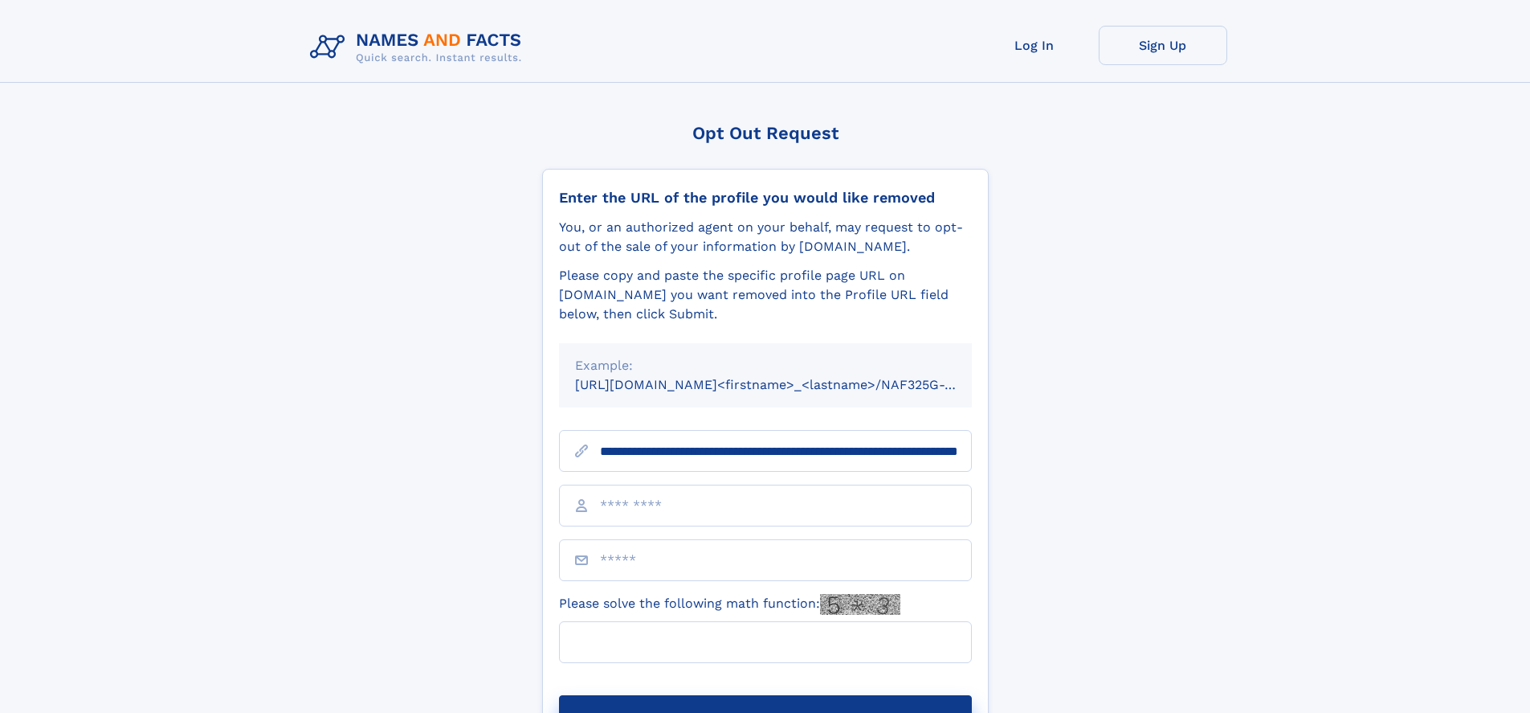 The image size is (1530, 713). I want to click on div: Opt Out Request, so click(766, 133).